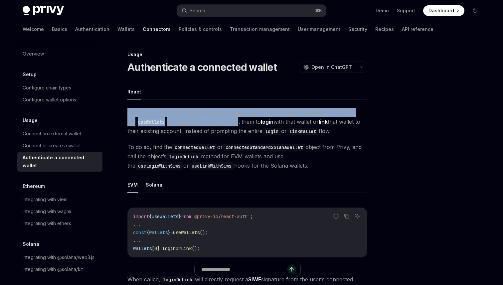 The height and width of the screenshot is (285, 503). What do you see at coordinates (177, 249) in the screenshot?
I see `span: loginOrLink` at bounding box center [177, 249].